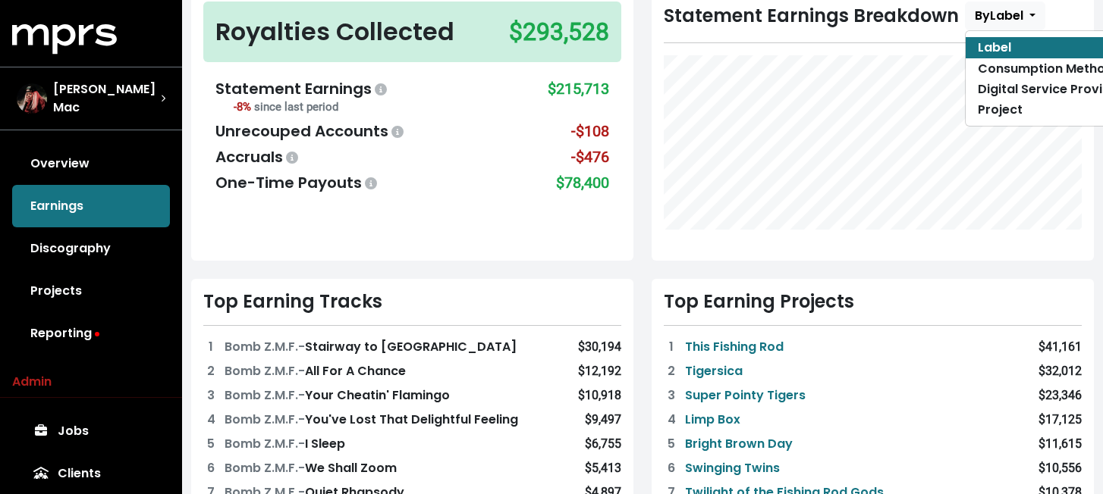 The image size is (1103, 494). What do you see at coordinates (296, 107) in the screenshot?
I see `span: since last period` at bounding box center [296, 107].